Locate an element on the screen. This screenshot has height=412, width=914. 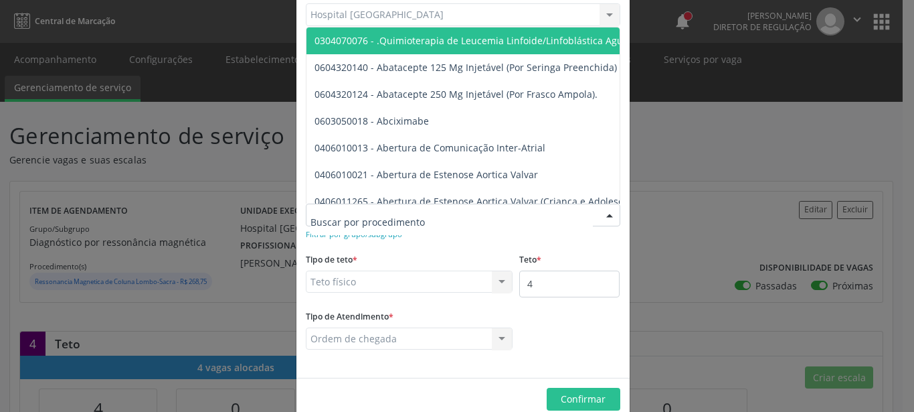
span: Confirmar is located at coordinates (583, 398).